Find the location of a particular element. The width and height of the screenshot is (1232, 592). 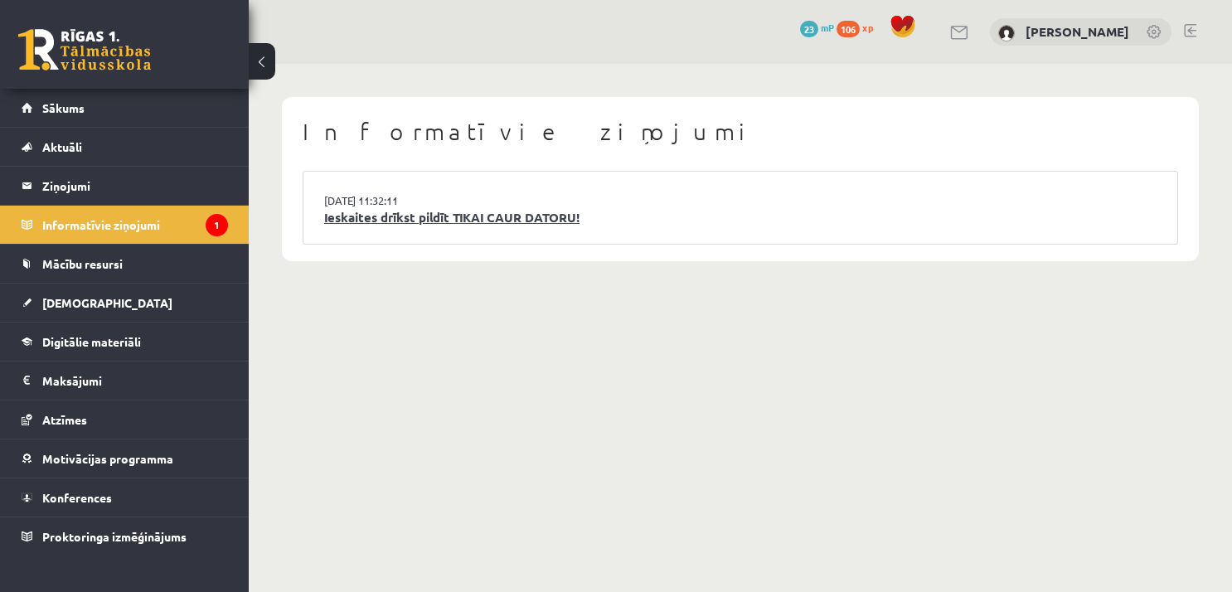

span: Proktoringa izmēģinājums is located at coordinates (114, 537).